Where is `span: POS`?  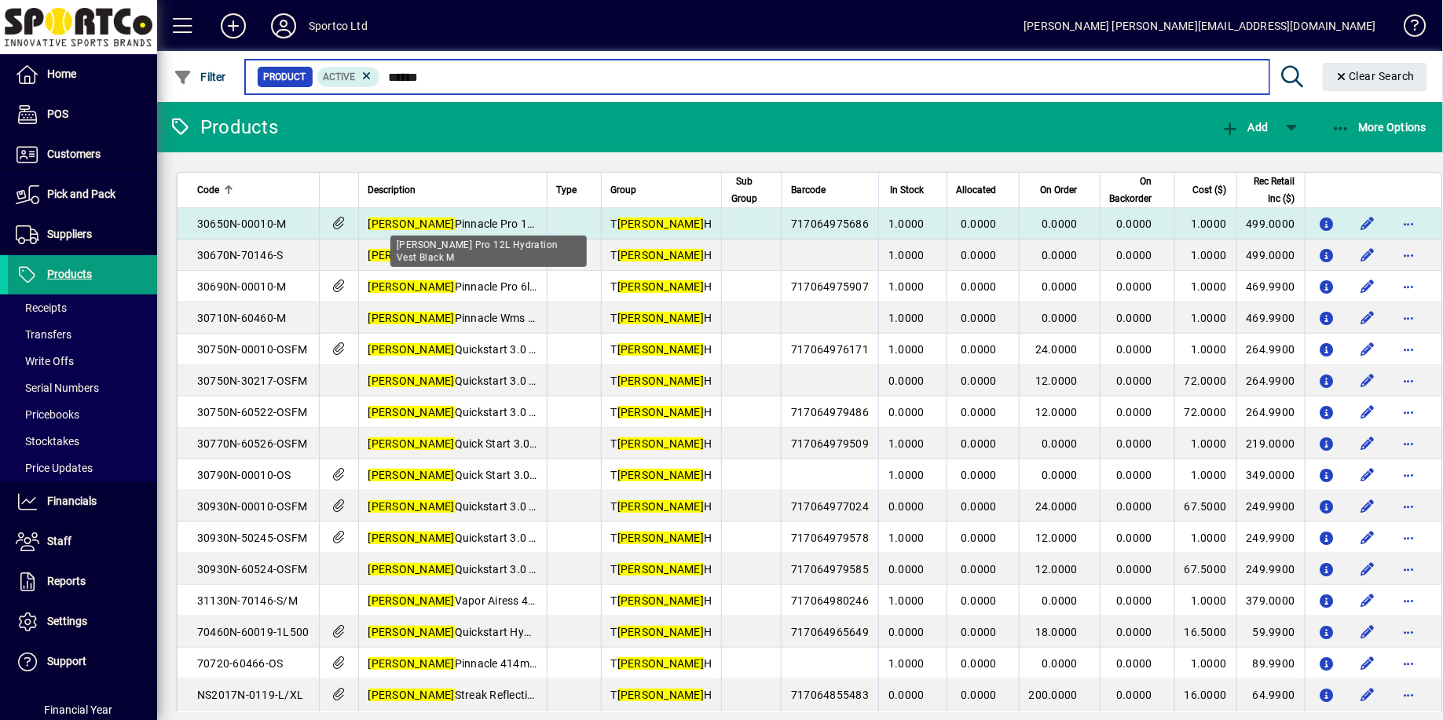
span: POS is located at coordinates (57, 114).